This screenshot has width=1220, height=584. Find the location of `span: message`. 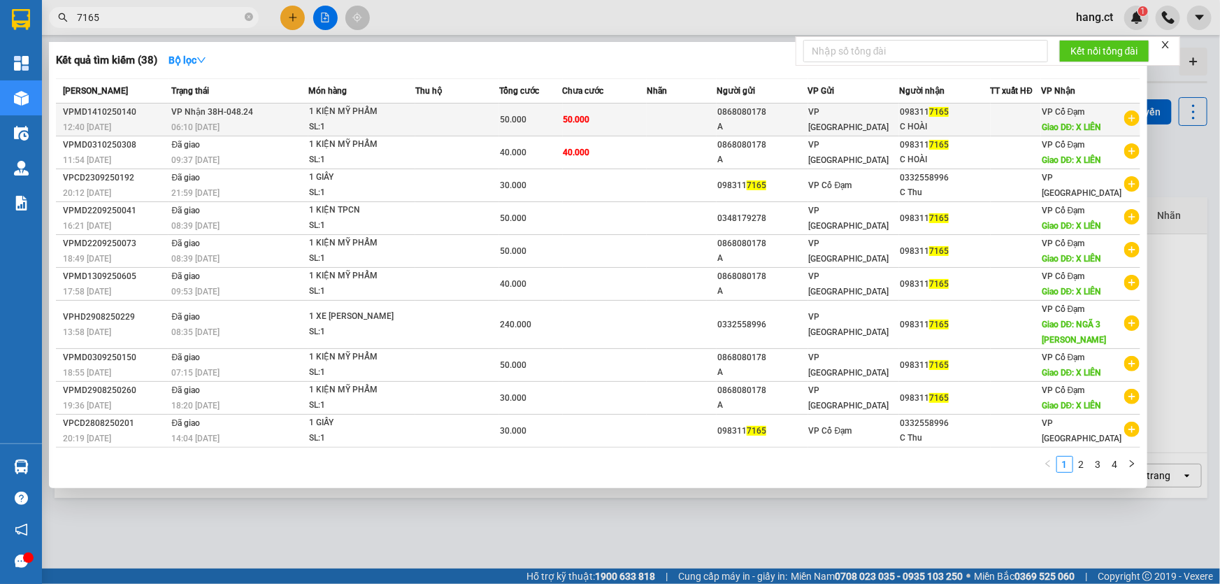

span: message is located at coordinates (21, 561).